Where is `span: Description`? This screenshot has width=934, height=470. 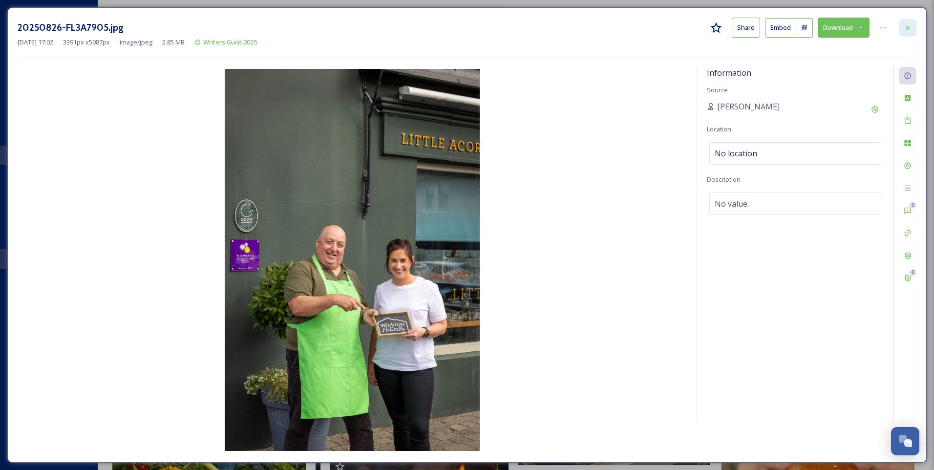
span: Description is located at coordinates (723, 179).